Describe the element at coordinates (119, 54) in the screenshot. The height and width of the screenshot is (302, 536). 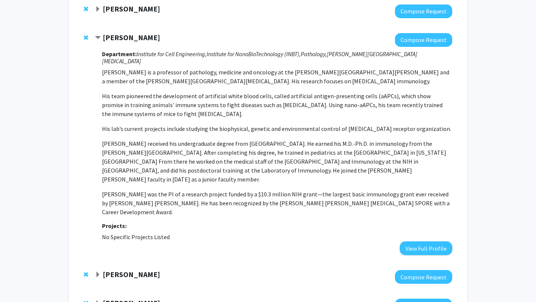
I see `strong: Department:` at that location.